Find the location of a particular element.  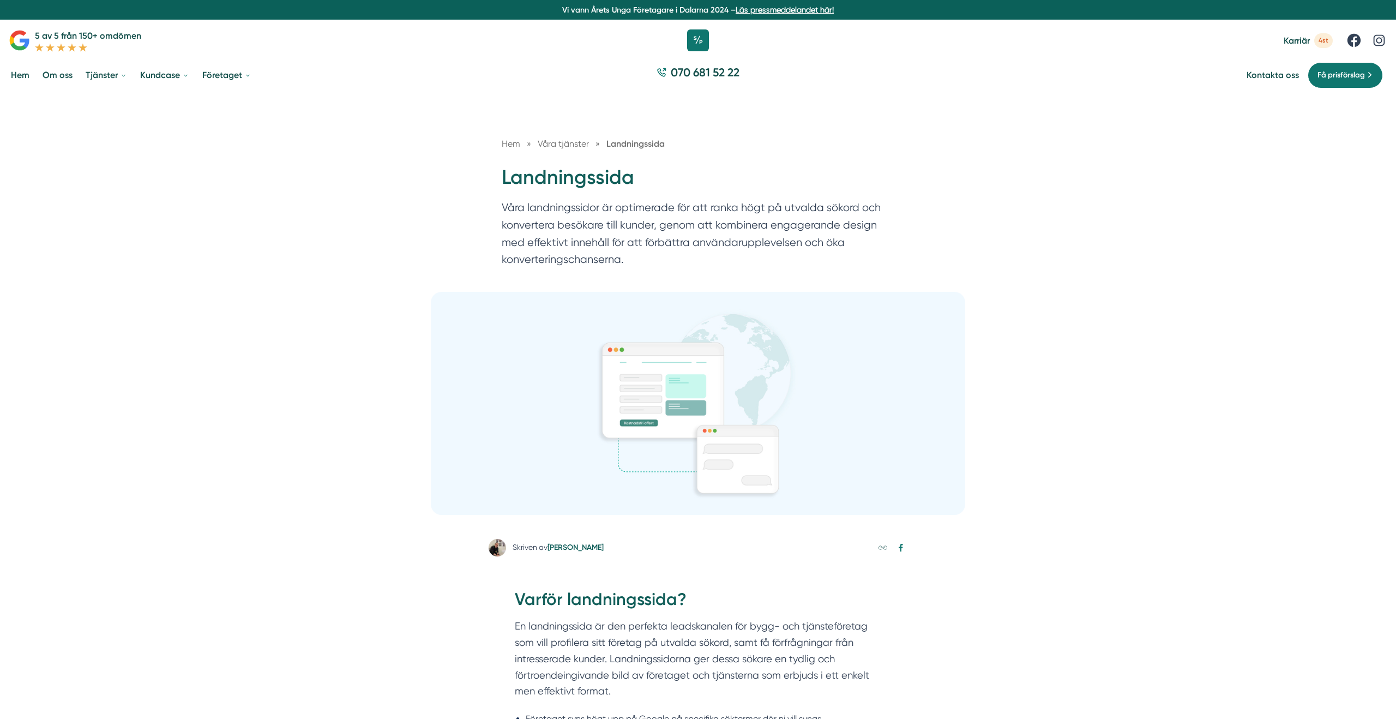

img: Landningssida, Landningssidor, leads is located at coordinates (698, 403).